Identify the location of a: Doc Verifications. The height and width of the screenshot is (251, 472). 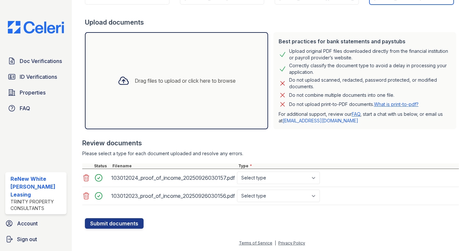
(36, 61).